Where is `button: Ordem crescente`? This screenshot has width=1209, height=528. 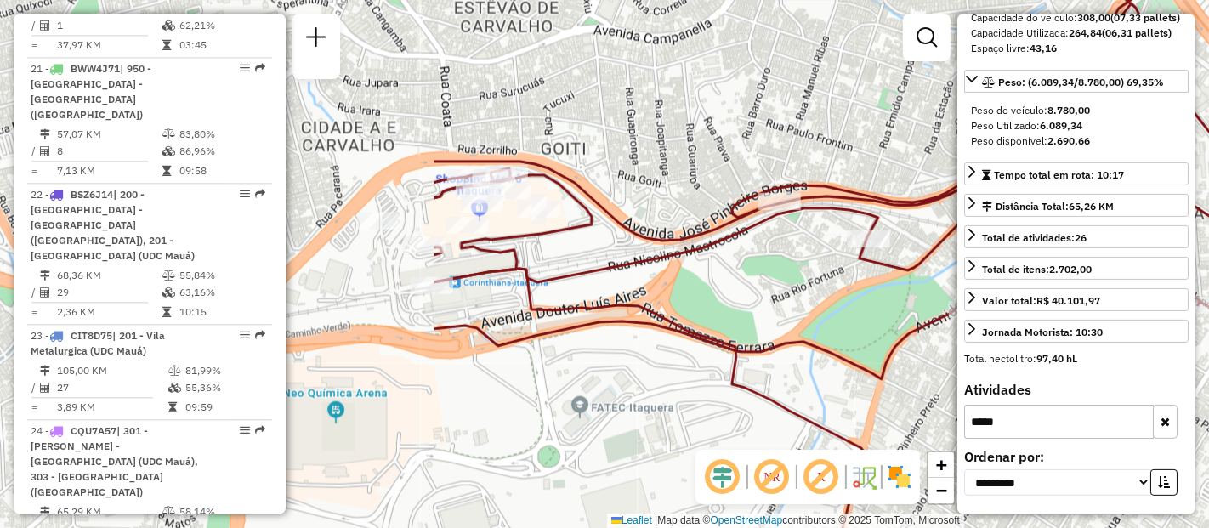
button: Ordem crescente is located at coordinates (1164, 482).